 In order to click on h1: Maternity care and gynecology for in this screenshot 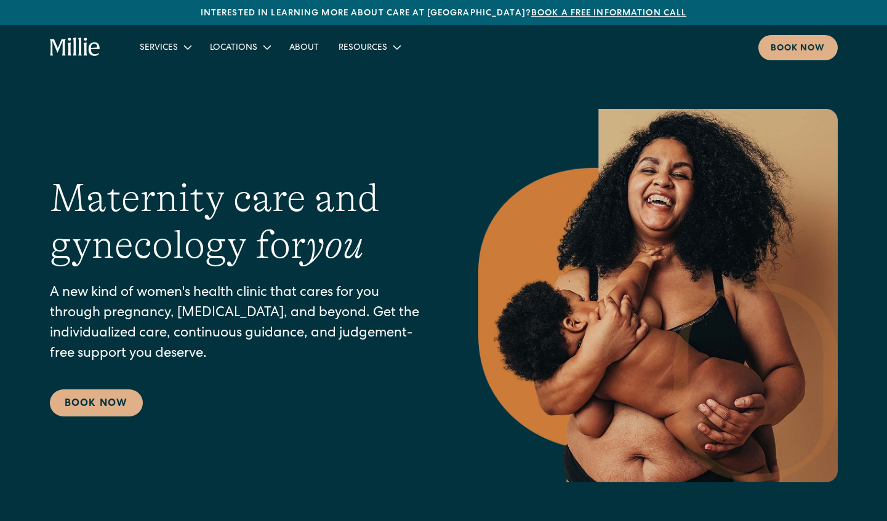, I will do `click(239, 222)`.